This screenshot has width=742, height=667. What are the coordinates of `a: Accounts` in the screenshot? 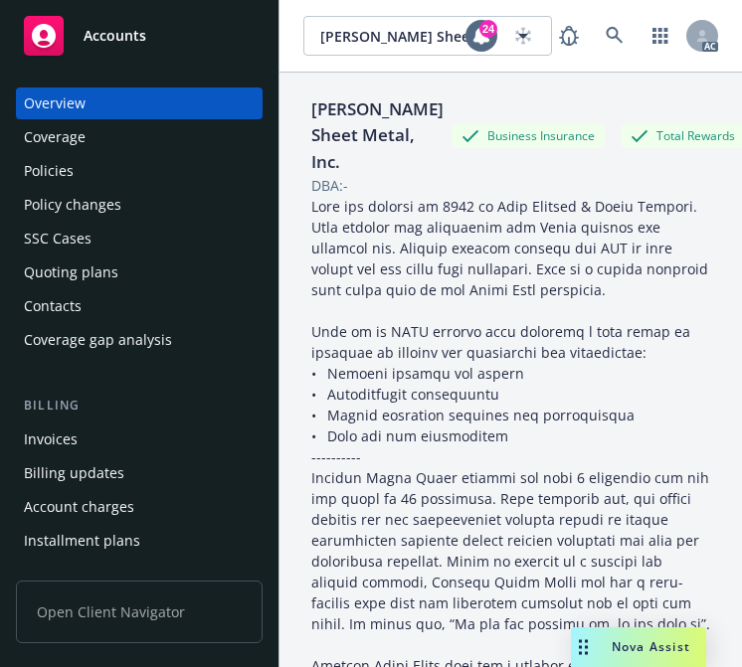 It's located at (139, 36).